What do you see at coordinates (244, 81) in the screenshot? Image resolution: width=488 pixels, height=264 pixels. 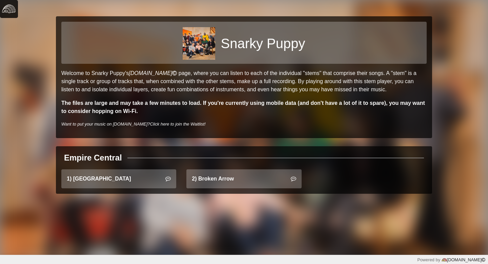 I see `p: Welcome to Snarky Puppy's page, where you can listen to each of the individual "stems" that compr...` at bounding box center [244, 81].